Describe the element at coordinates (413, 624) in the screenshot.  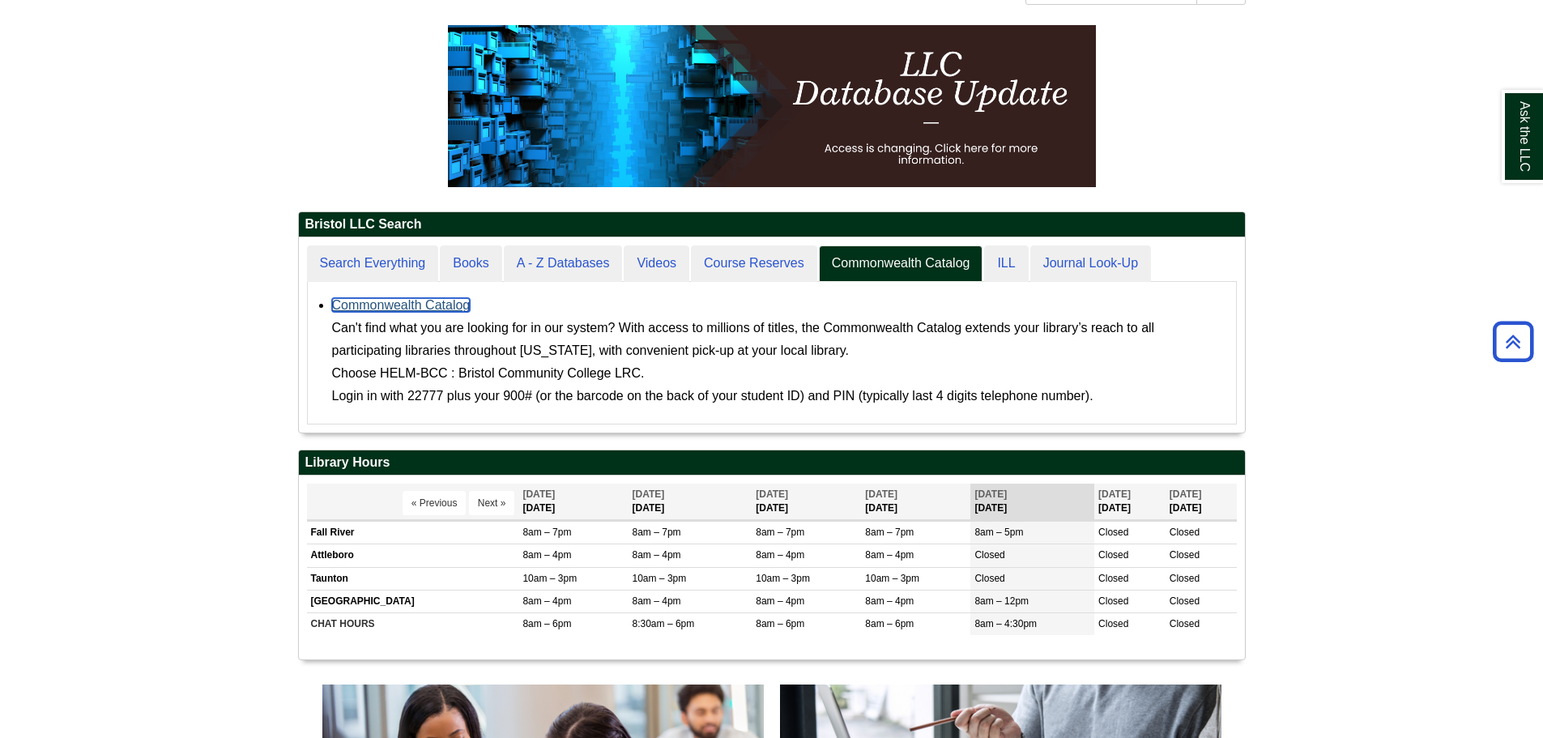
I see `td: CHAT HOURS` at that location.